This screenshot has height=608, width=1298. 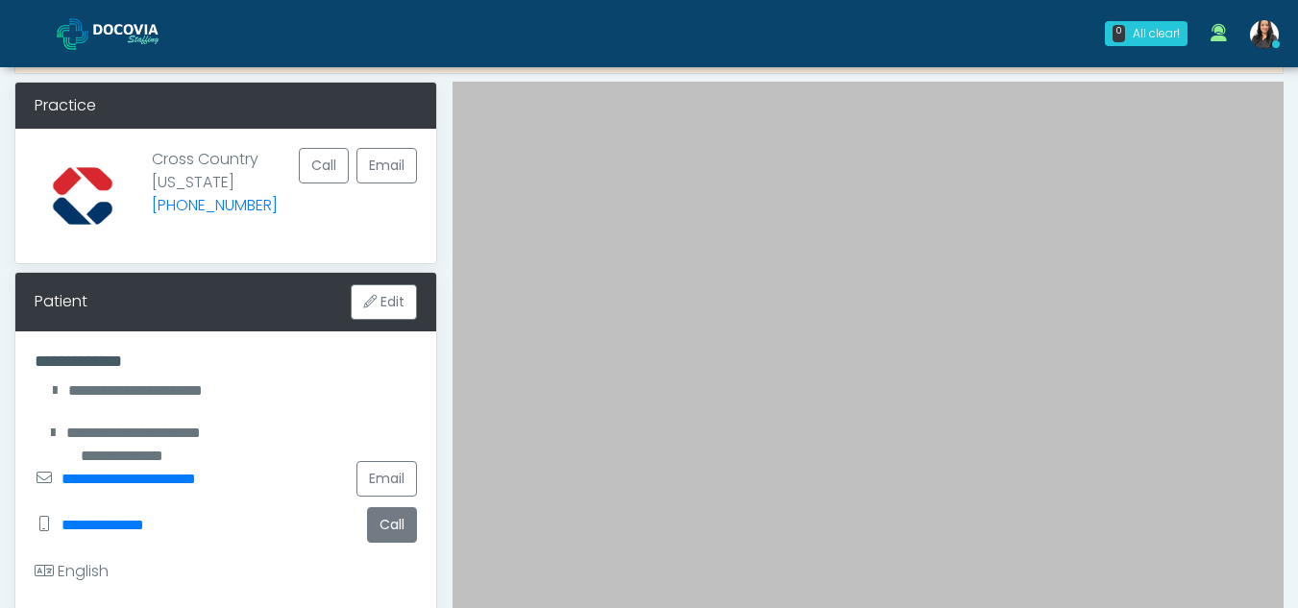 I want to click on a: 0 All clear!, so click(x=1146, y=34).